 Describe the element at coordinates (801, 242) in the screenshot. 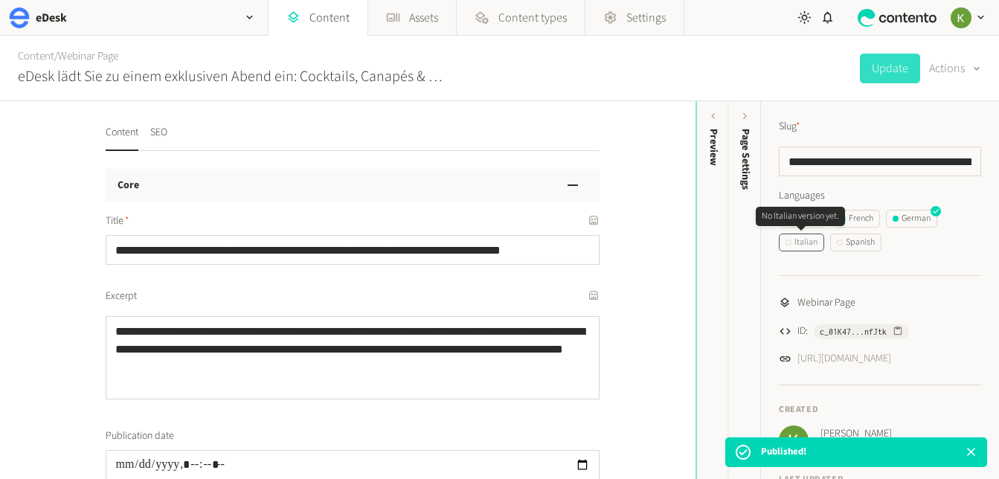

I see `div: Italian` at that location.